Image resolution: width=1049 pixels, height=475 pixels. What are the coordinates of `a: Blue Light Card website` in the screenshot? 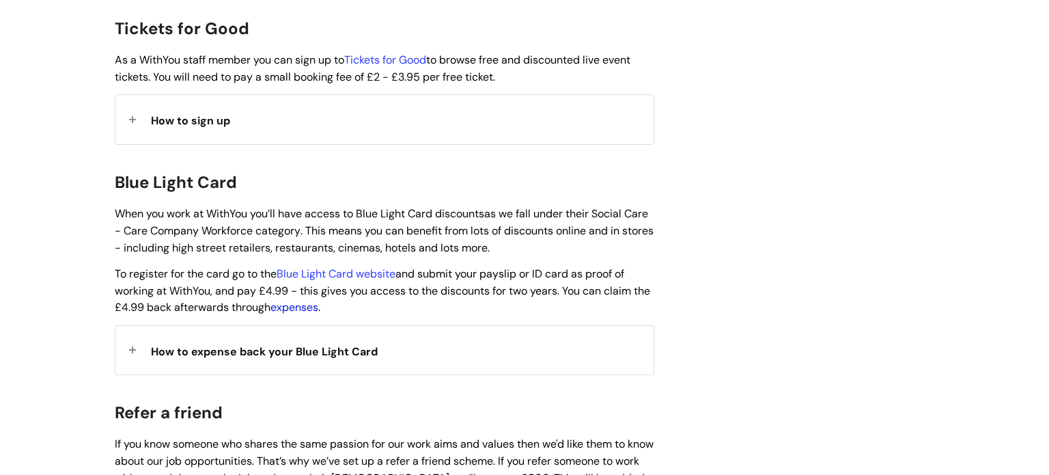 It's located at (336, 273).